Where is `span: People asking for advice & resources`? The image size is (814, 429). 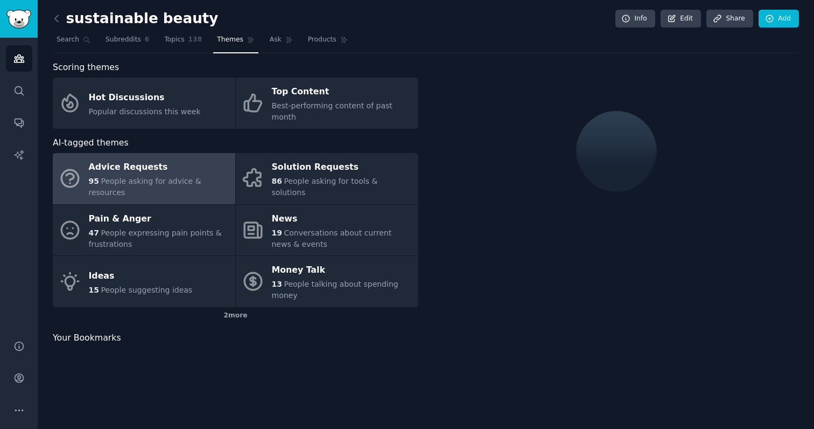
span: People asking for advice & resources is located at coordinates (145, 186).